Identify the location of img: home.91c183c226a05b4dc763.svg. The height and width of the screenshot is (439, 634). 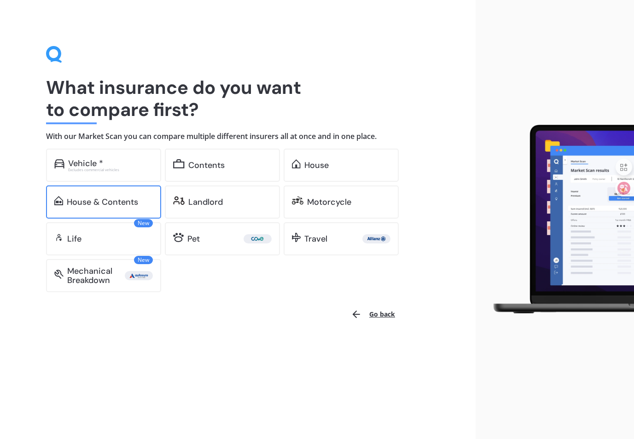
(296, 164).